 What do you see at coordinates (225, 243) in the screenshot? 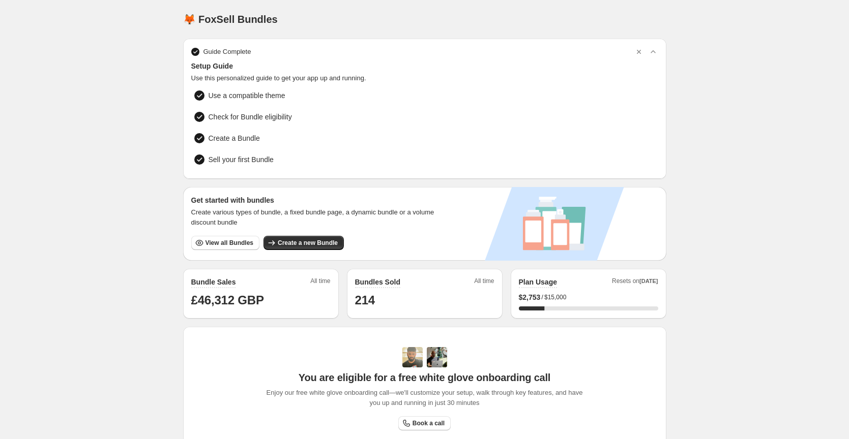
I see `button: View all Bundles` at bounding box center [225, 243].